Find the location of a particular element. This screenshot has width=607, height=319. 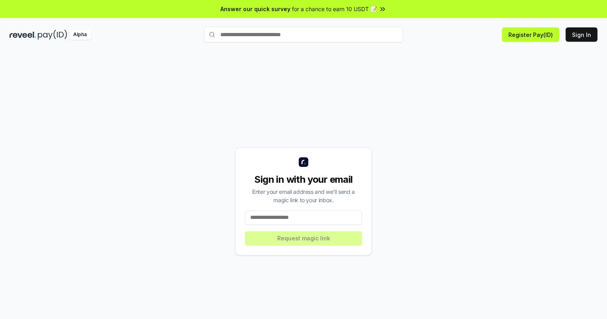

img: logo_small is located at coordinates (303, 162).